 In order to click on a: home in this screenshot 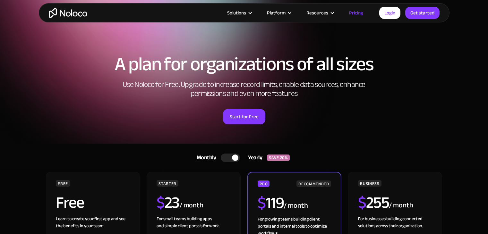, I will do `click(68, 13)`.